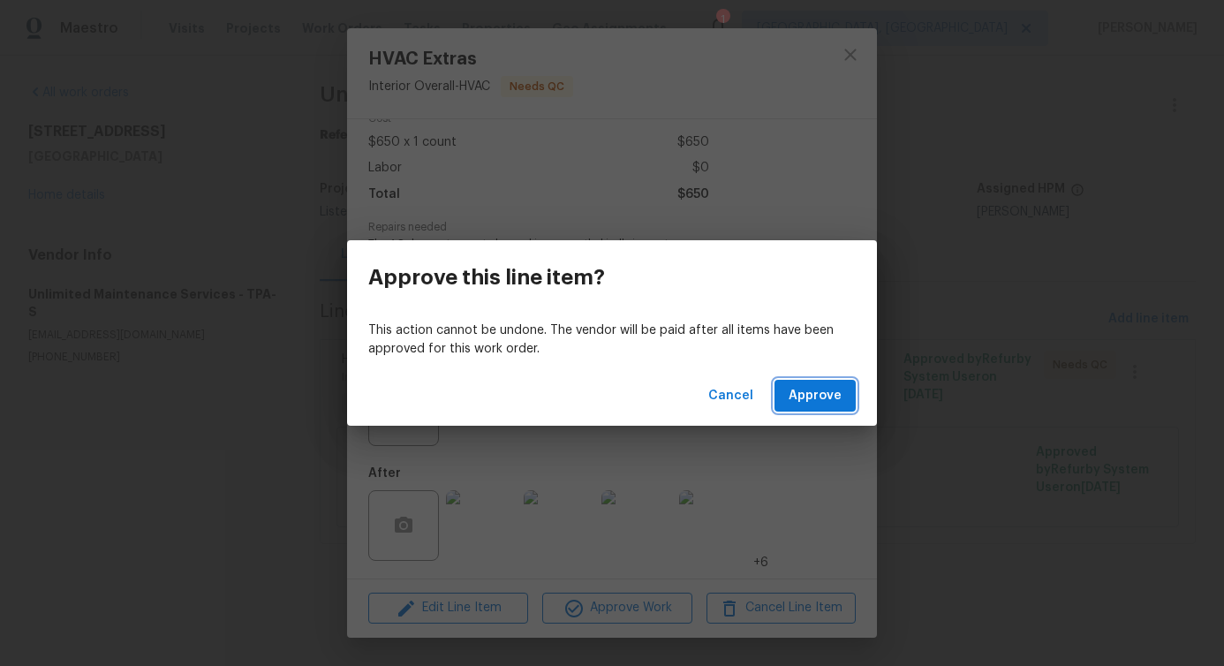 This screenshot has width=1224, height=666. What do you see at coordinates (815, 396) in the screenshot?
I see `span: Approve` at bounding box center [815, 396].